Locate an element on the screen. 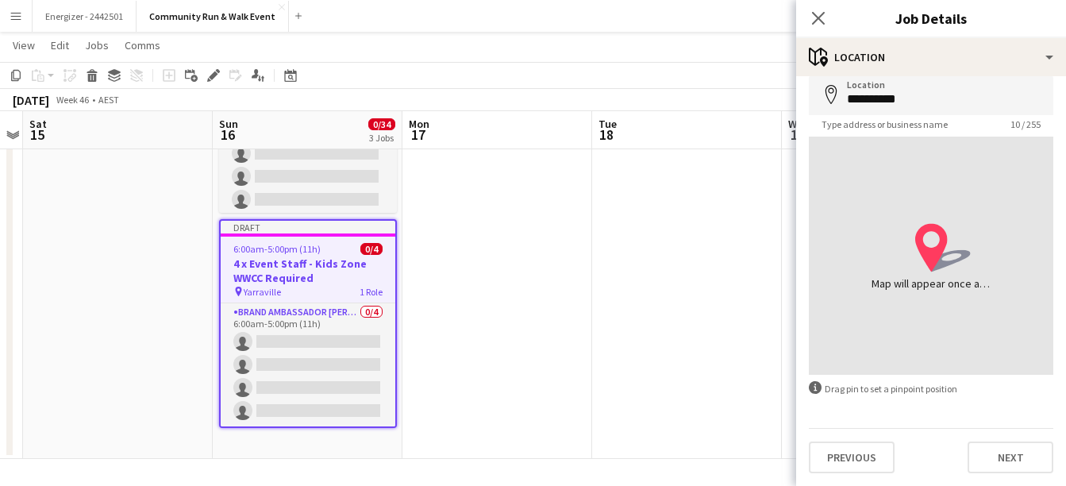  span: Week 46 is located at coordinates (72, 99).